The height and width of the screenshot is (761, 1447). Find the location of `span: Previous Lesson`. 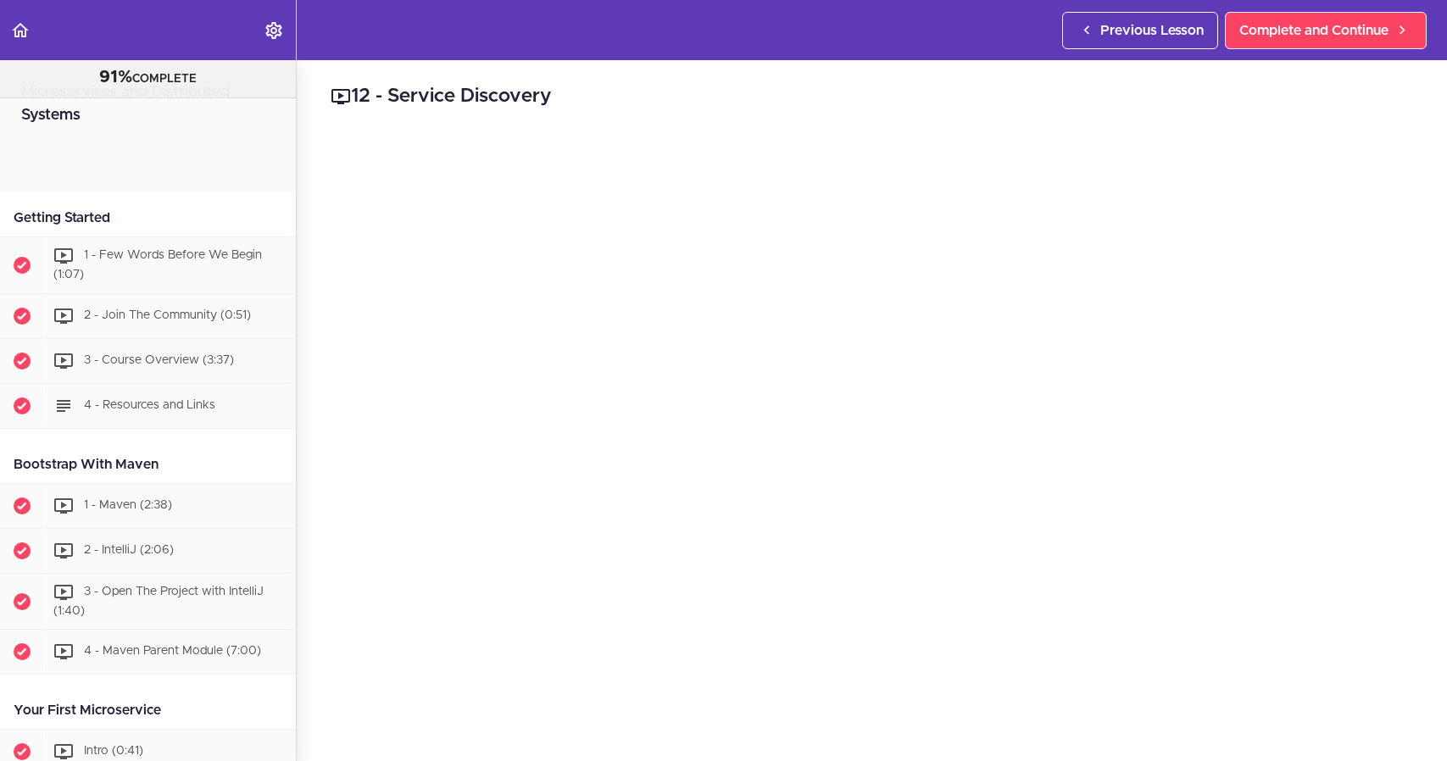

span: Previous Lesson is located at coordinates (1152, 31).